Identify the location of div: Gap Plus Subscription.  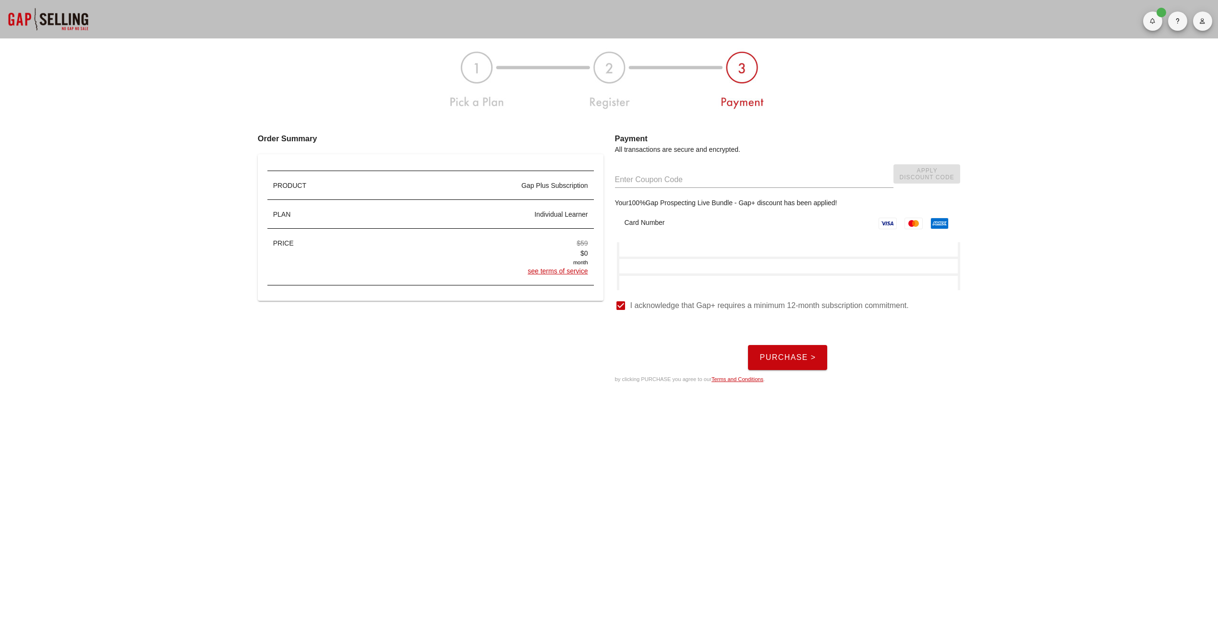
(472, 185).